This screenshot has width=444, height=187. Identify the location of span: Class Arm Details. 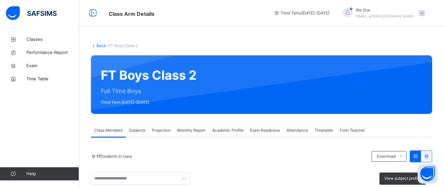
(131, 14).